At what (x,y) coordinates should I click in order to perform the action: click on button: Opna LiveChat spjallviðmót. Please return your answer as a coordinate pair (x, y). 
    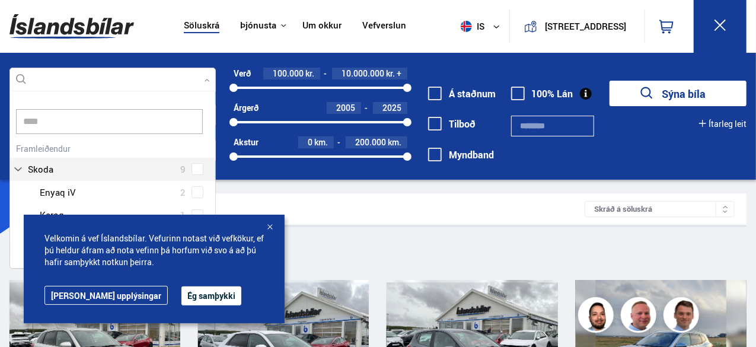
    Looking at the image, I should click on (27, 23).